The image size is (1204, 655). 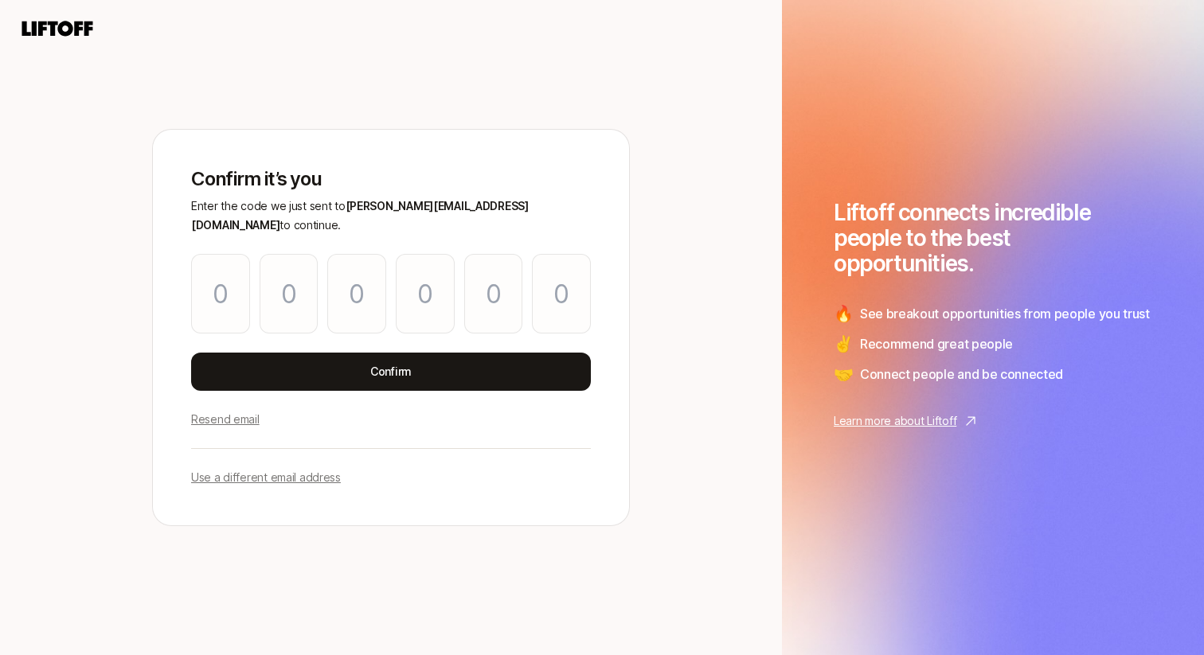 I want to click on span: Recommend great people, so click(x=937, y=344).